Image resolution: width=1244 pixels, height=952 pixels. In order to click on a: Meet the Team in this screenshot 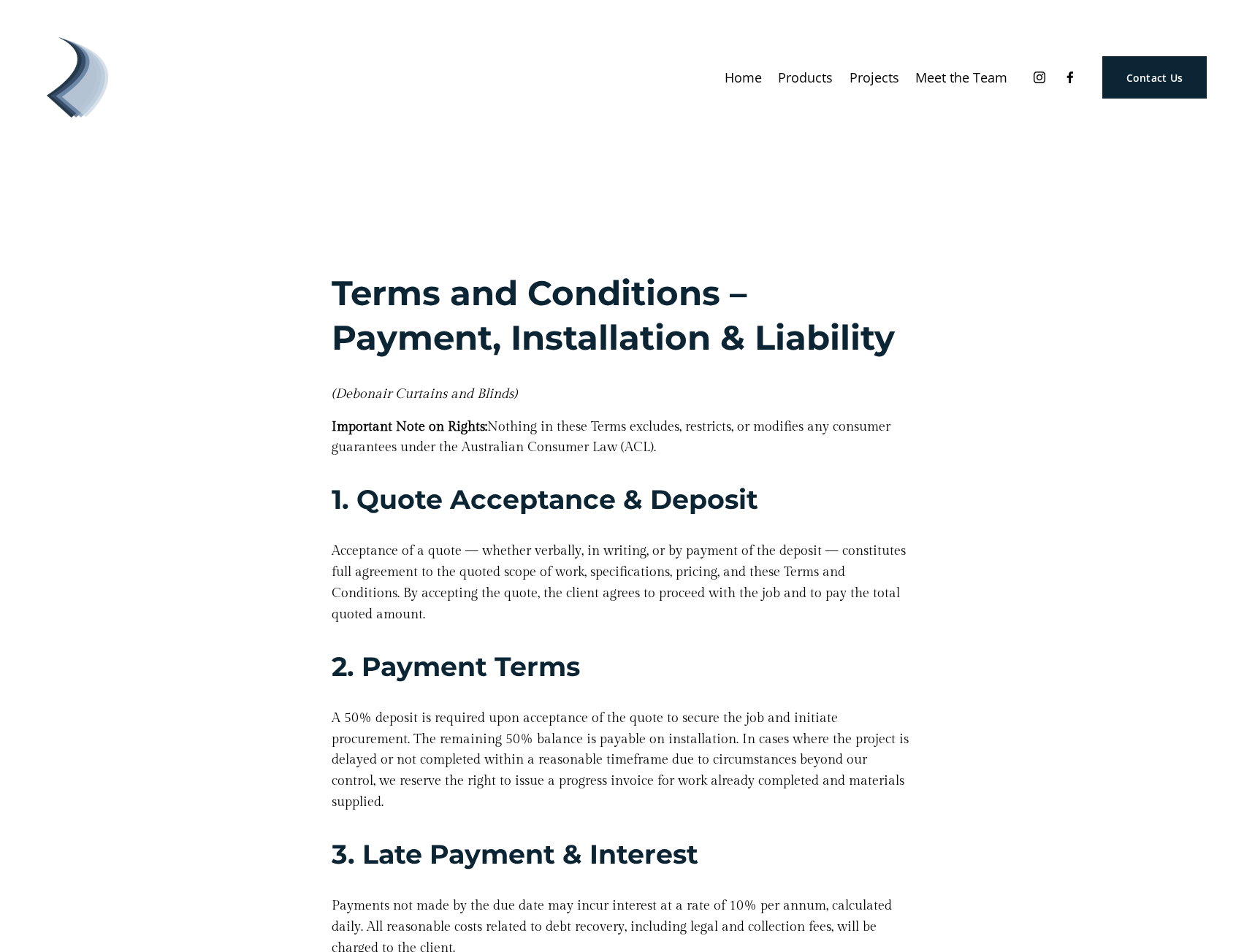, I will do `click(962, 77)`.